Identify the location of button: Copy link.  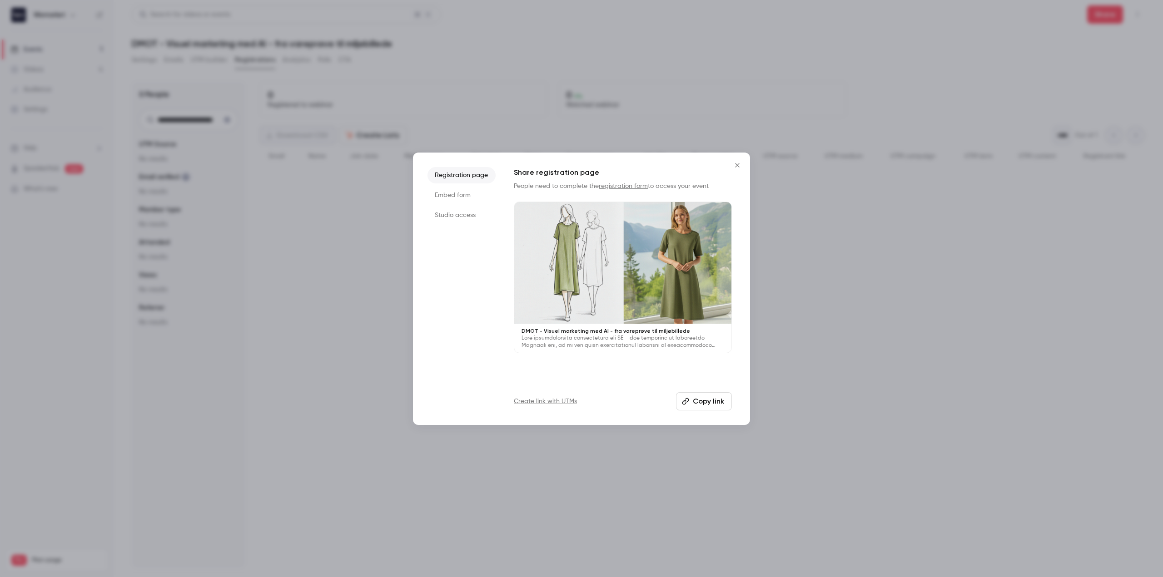
(704, 402).